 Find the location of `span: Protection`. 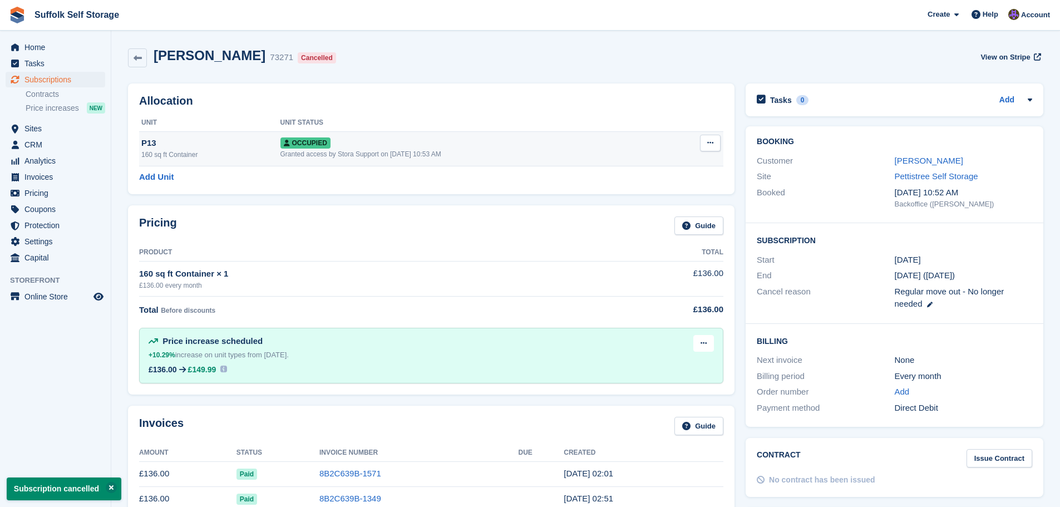

span: Protection is located at coordinates (58, 225).